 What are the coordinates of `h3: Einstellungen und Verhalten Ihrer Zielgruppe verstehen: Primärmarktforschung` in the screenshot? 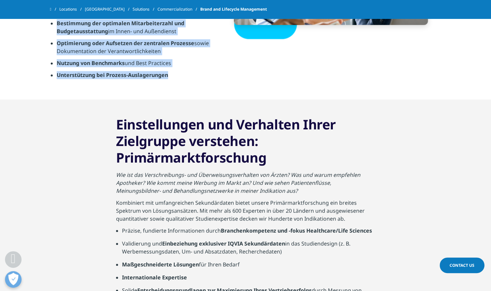 It's located at (246, 143).